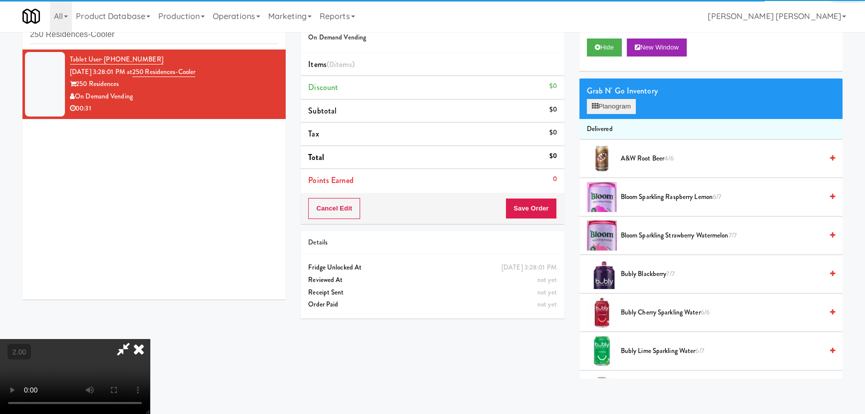  Describe the element at coordinates (711, 91) in the screenshot. I see `div: Grab N' Go Inventory` at that location.